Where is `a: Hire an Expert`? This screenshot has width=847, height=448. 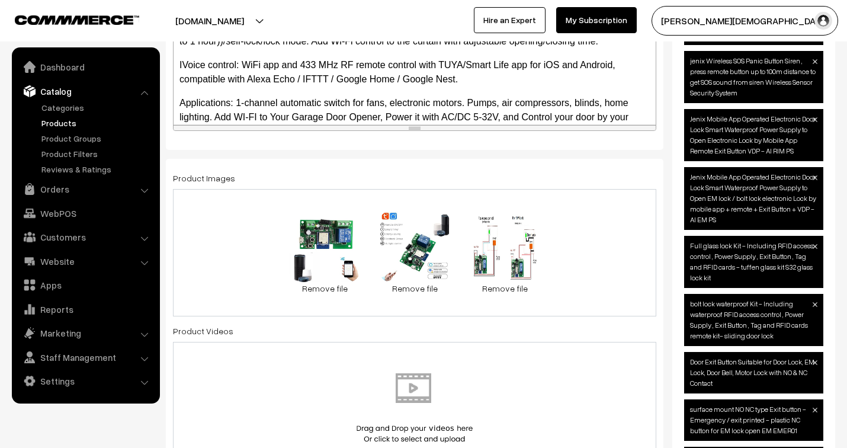 a: Hire an Expert is located at coordinates (509, 20).